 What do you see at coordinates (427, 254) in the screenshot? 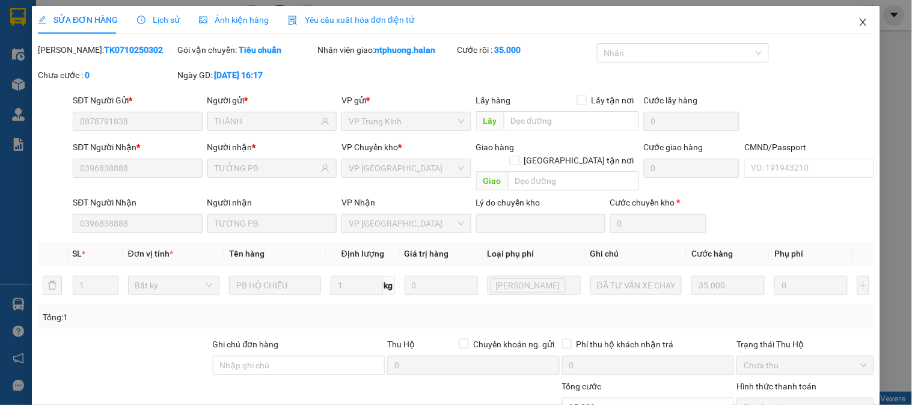
I see `span: Giá trị hàng` at bounding box center [427, 254].